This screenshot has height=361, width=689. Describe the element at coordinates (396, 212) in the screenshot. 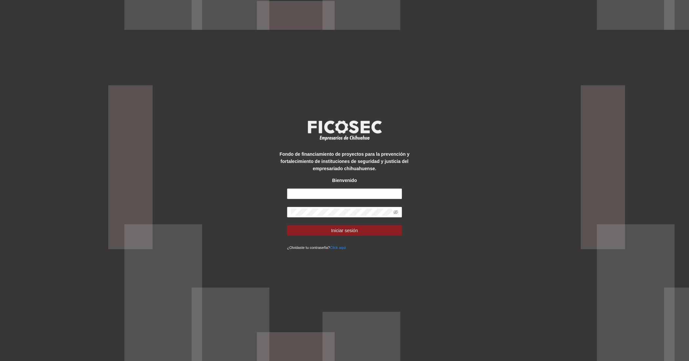

I see `span: eye-invisible` at that location.